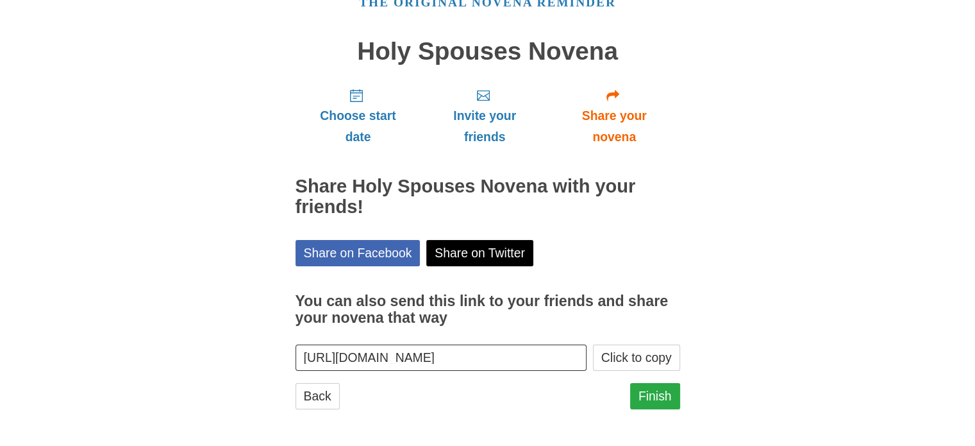  I want to click on a: Finish, so click(655, 396).